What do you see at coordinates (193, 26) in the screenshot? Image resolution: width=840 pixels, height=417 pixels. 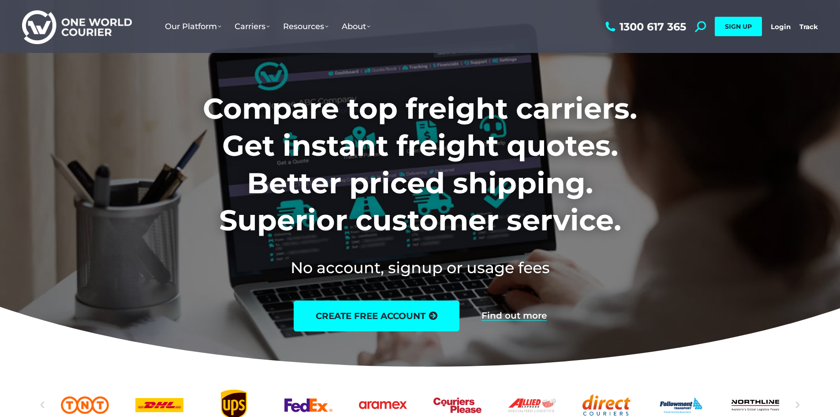 I see `span: Our Platform` at bounding box center [193, 26].